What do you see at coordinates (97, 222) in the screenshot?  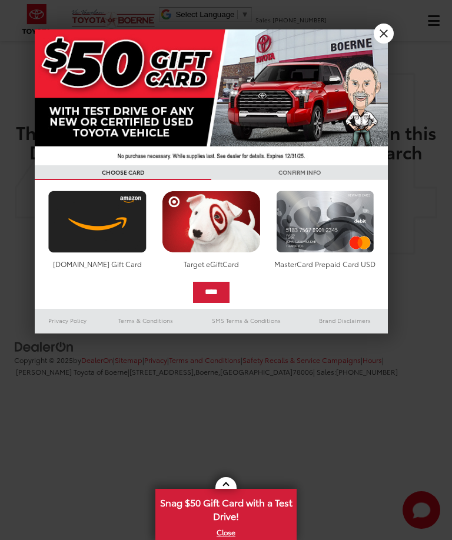 I see `img: amazoncard.png` at bounding box center [97, 222].